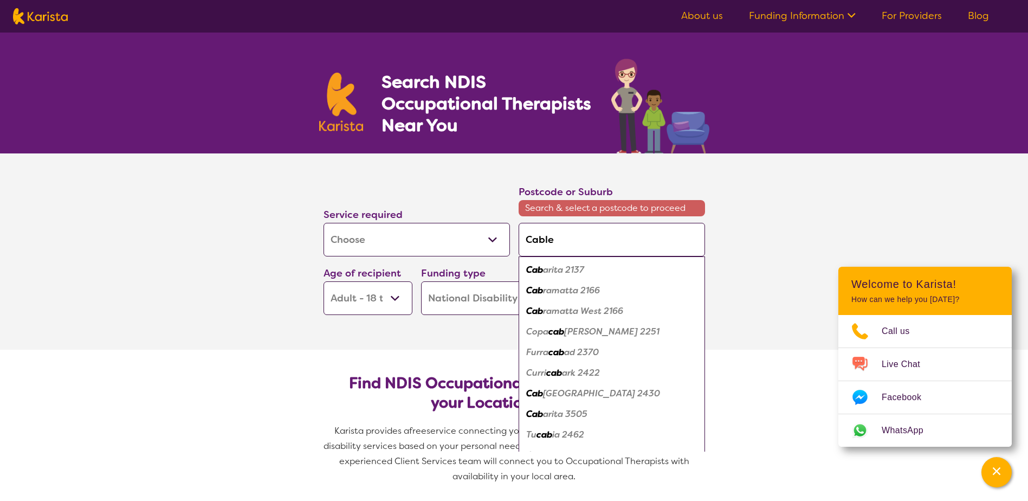 The image size is (1028, 501). I want to click on em: Furra, so click(537, 352).